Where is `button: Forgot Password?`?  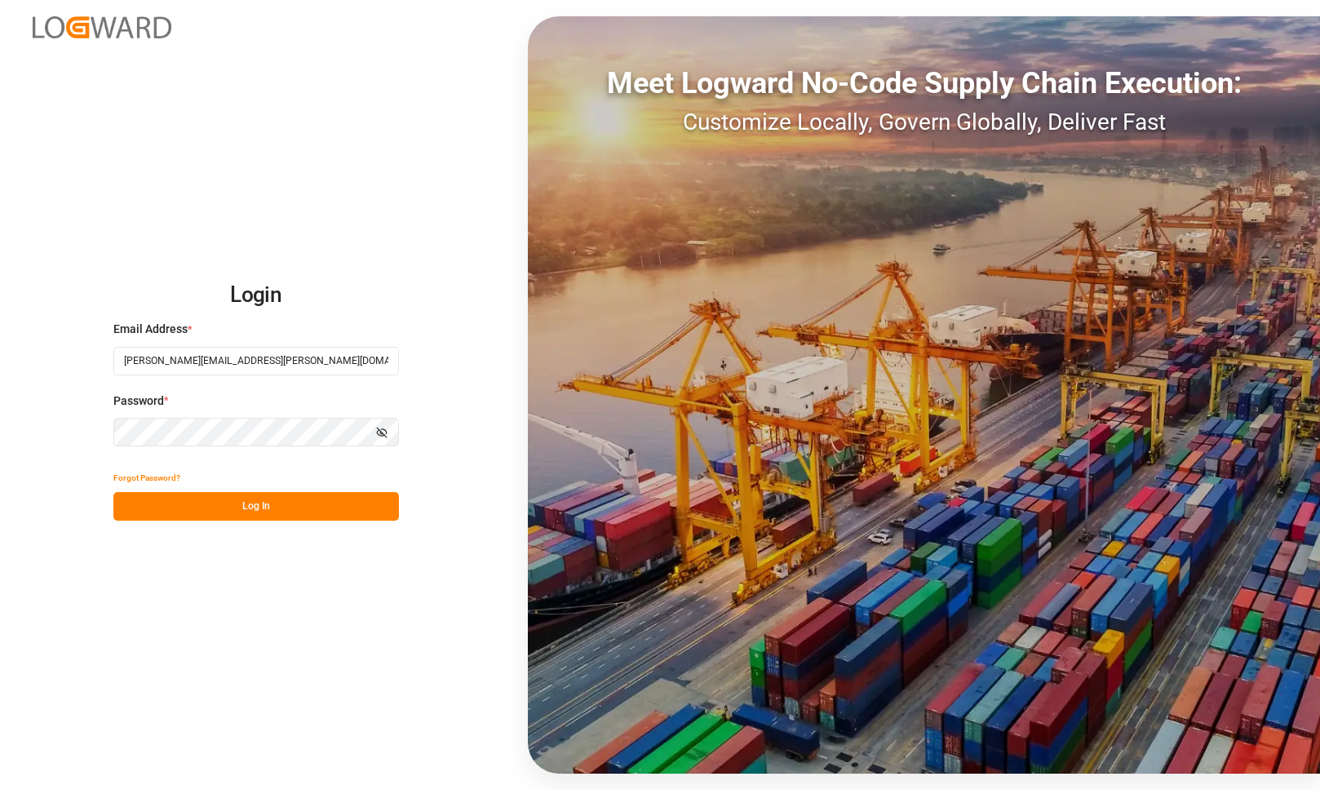
button: Forgot Password? is located at coordinates (147, 477).